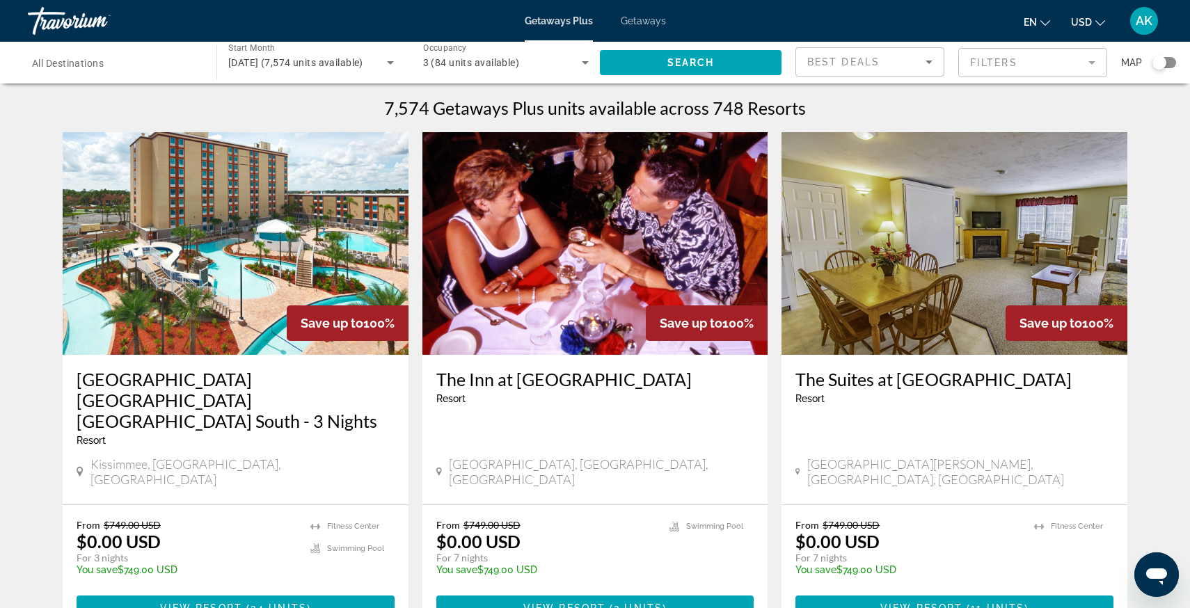  What do you see at coordinates (559, 21) in the screenshot?
I see `a: Getaways Plus` at bounding box center [559, 21].